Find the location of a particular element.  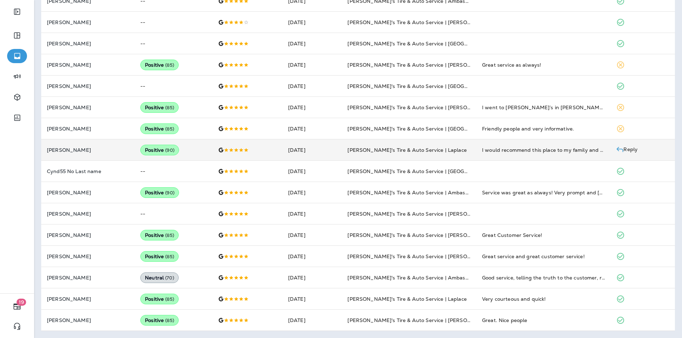

div: Neutral is located at coordinates (159, 278).